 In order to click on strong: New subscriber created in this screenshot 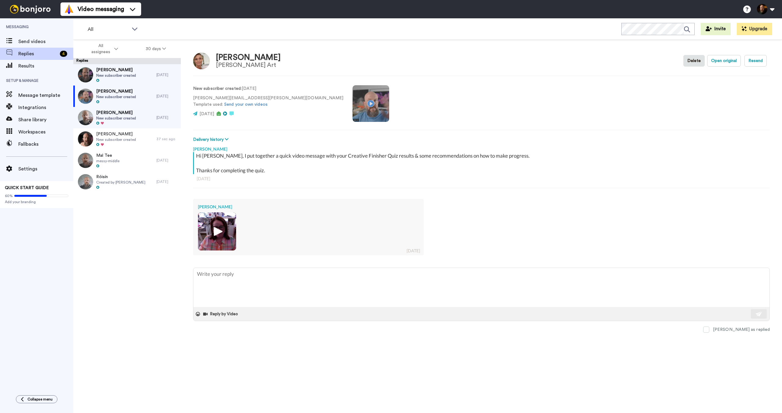, I will do `click(217, 89)`.